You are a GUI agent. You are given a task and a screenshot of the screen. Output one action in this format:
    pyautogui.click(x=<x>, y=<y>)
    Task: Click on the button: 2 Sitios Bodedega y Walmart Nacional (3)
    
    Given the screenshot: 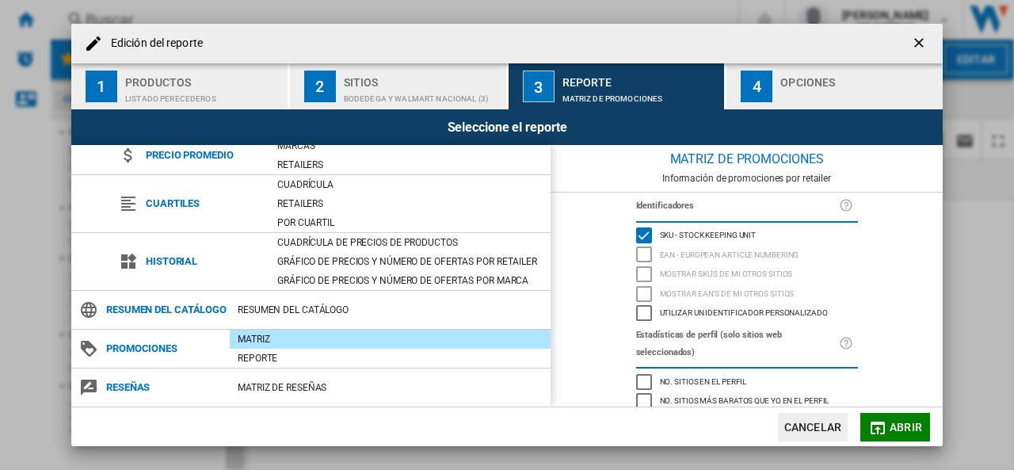 What is the action you would take?
    pyautogui.click(x=399, y=86)
    